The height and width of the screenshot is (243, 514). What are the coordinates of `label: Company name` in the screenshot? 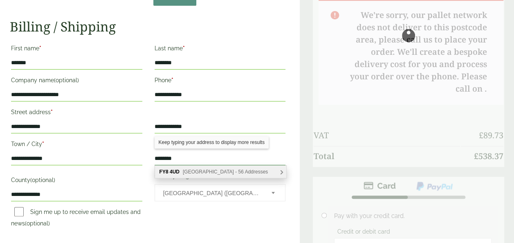 It's located at (77, 81).